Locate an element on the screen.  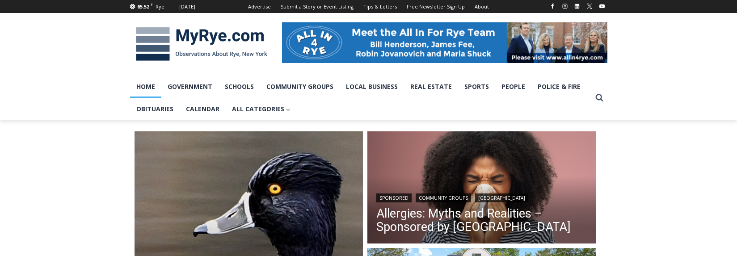
a: Real Estate is located at coordinates (431, 87).